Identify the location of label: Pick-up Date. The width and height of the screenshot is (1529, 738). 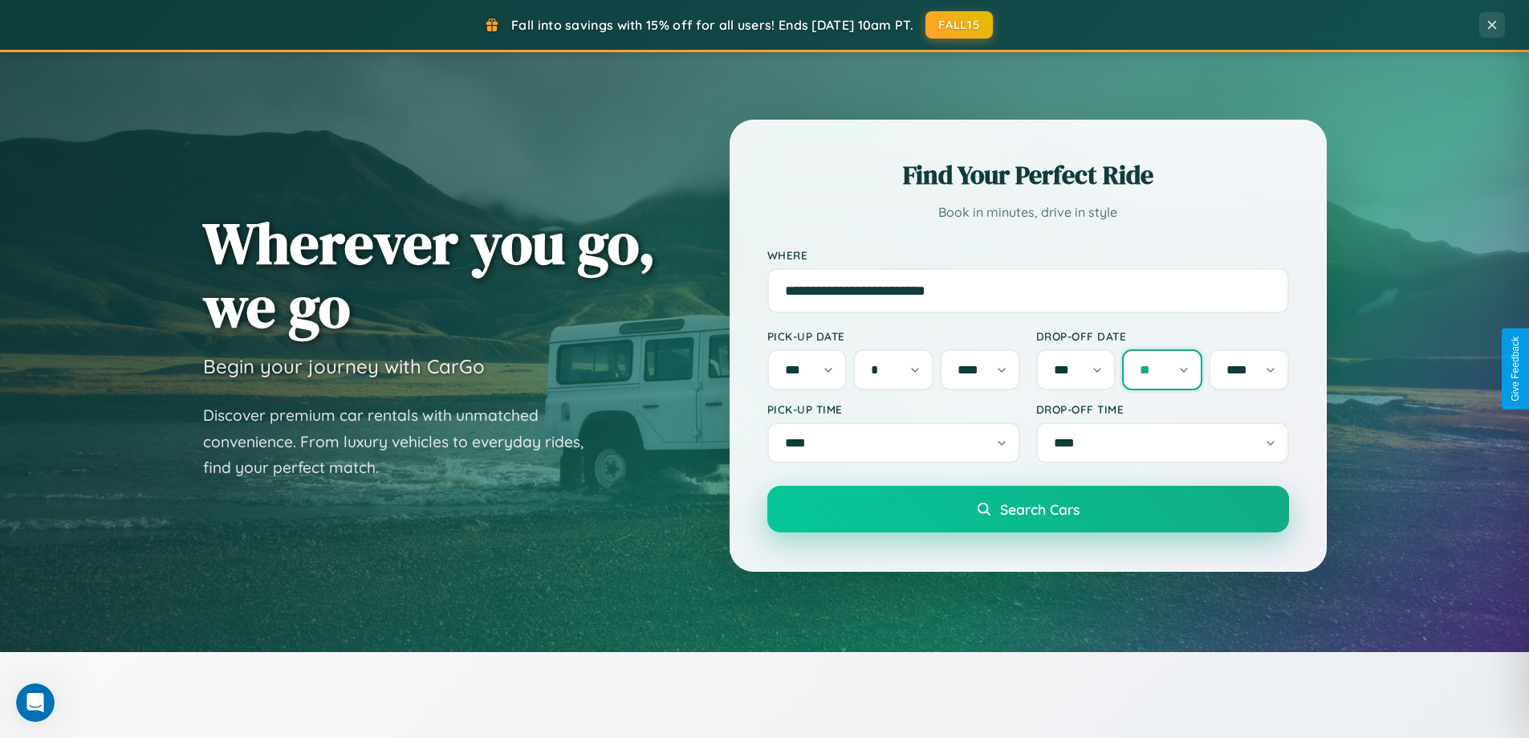
(894, 336).